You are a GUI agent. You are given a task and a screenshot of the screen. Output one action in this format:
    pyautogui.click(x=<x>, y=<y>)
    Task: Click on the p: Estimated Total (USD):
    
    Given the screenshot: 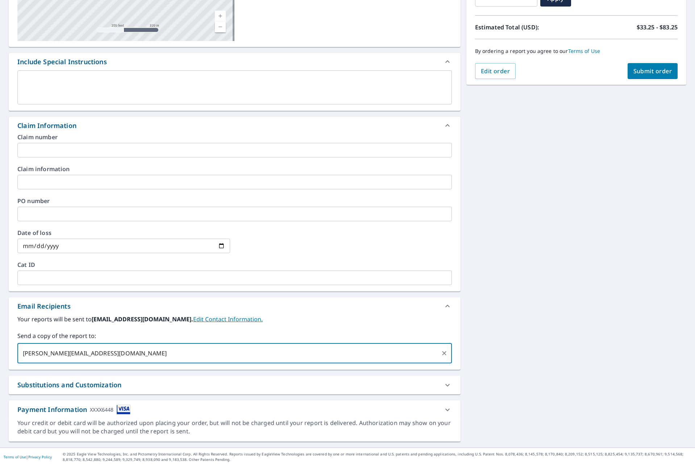 What is the action you would take?
    pyautogui.click(x=526, y=27)
    